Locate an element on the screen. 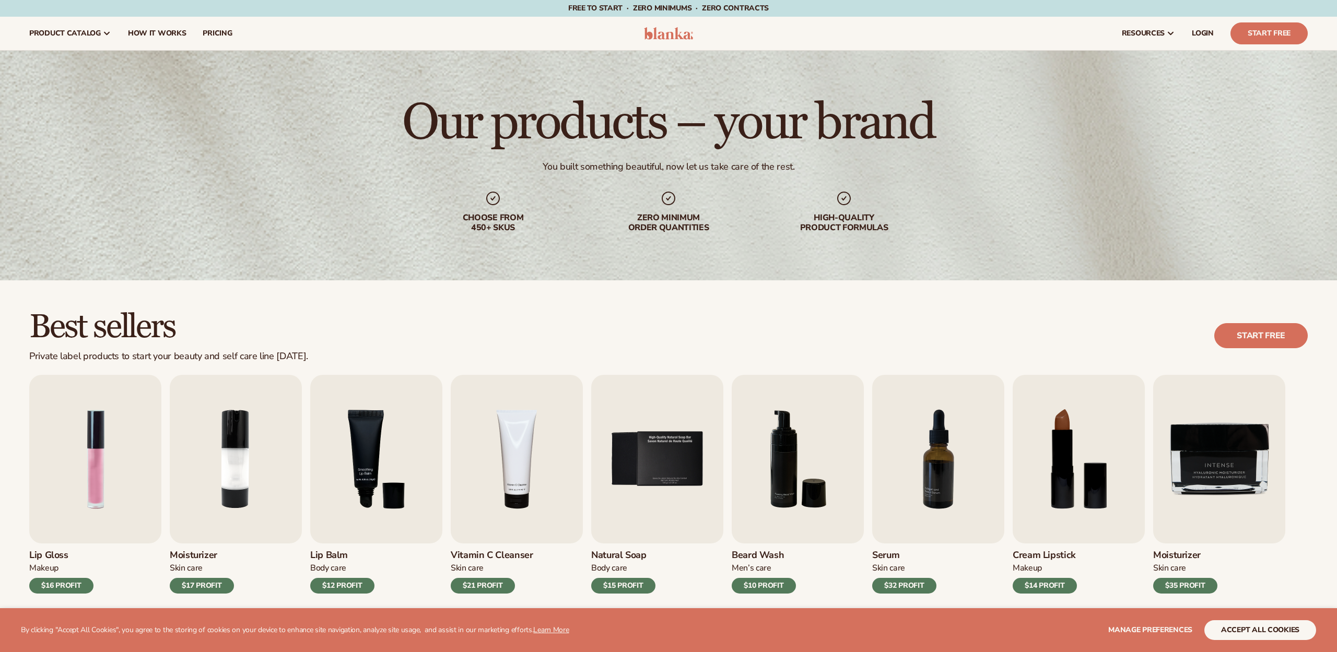 This screenshot has height=652, width=1337. span: Free to start · ZERO minimums · ZERO contracts is located at coordinates (668, 8).